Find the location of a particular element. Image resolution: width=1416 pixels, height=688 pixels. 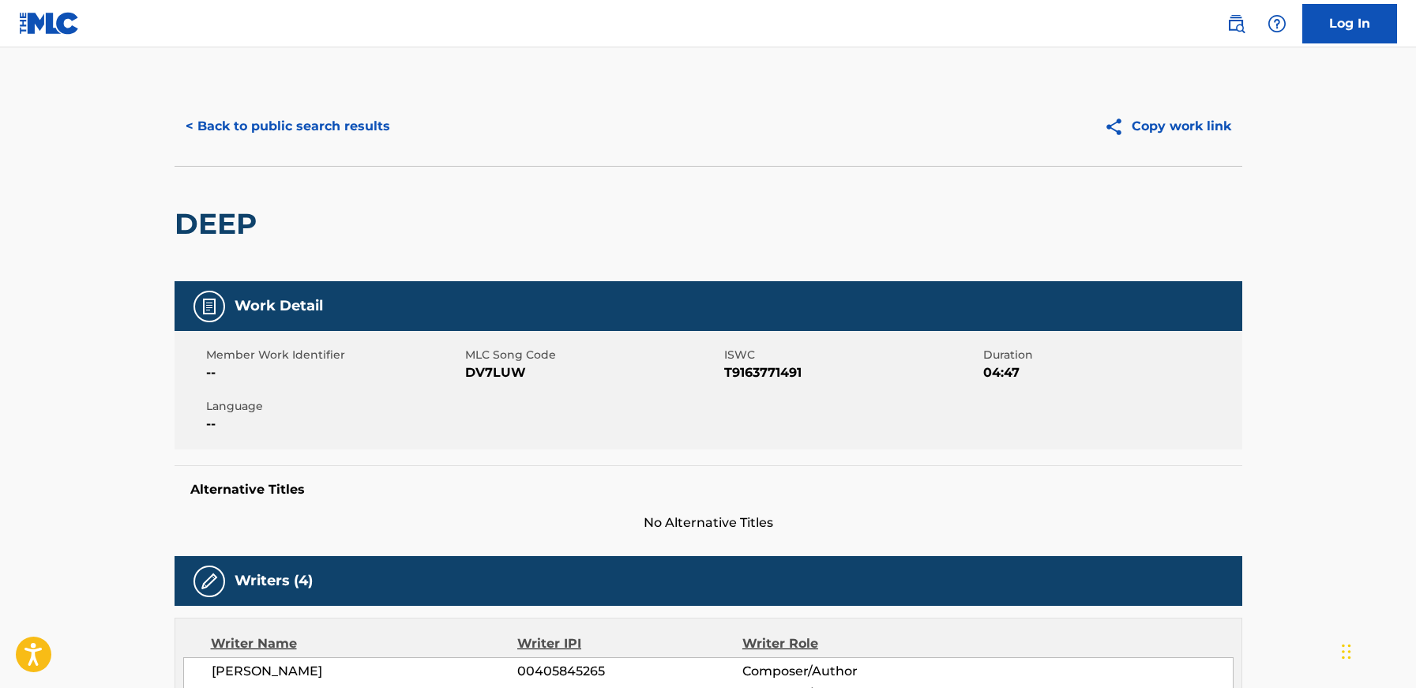

div: Help is located at coordinates (1277, 24).